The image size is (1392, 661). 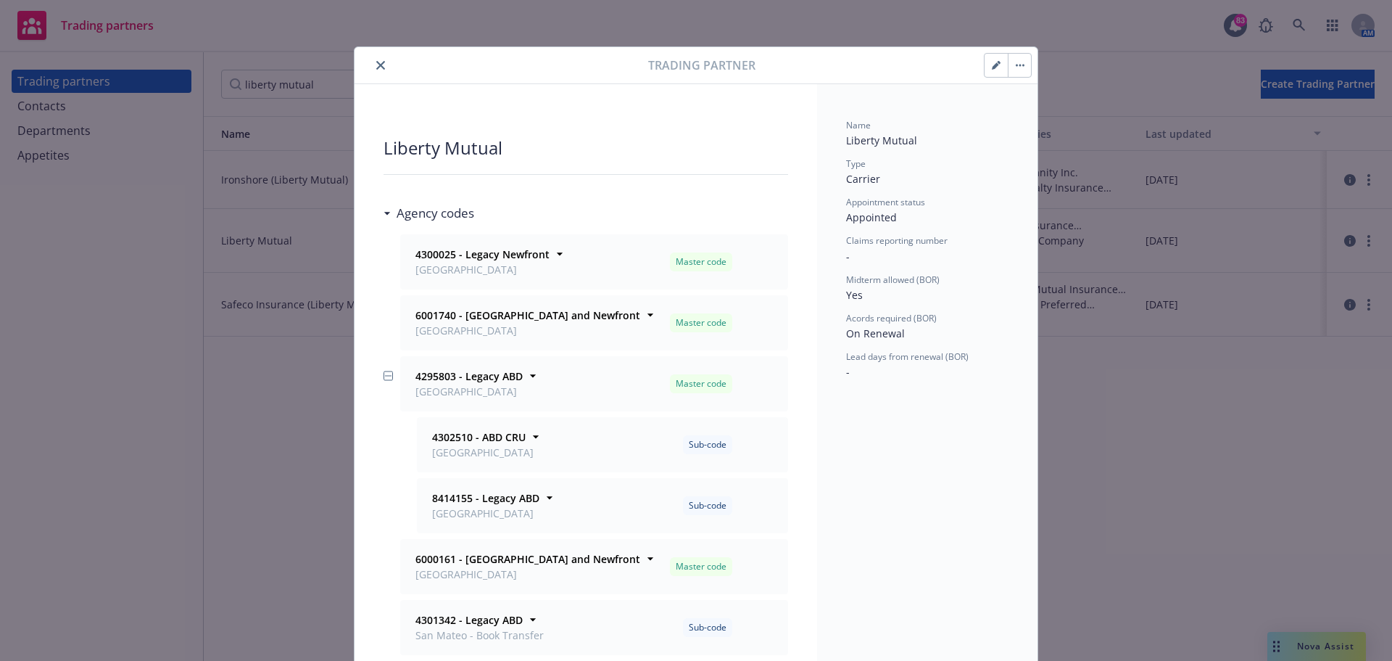 I want to click on span: Lead days from renewal (BOR), so click(x=907, y=356).